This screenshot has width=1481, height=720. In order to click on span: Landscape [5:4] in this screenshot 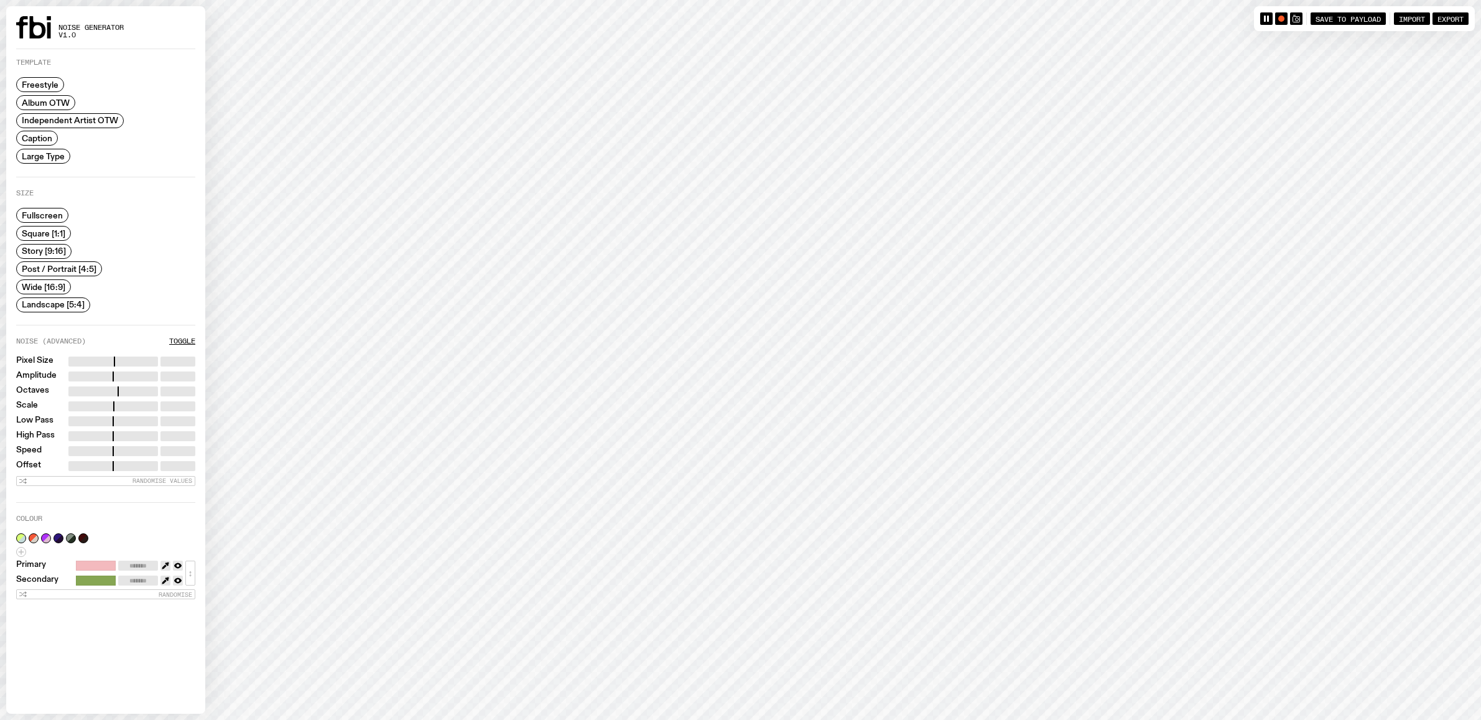, I will do `click(53, 304)`.